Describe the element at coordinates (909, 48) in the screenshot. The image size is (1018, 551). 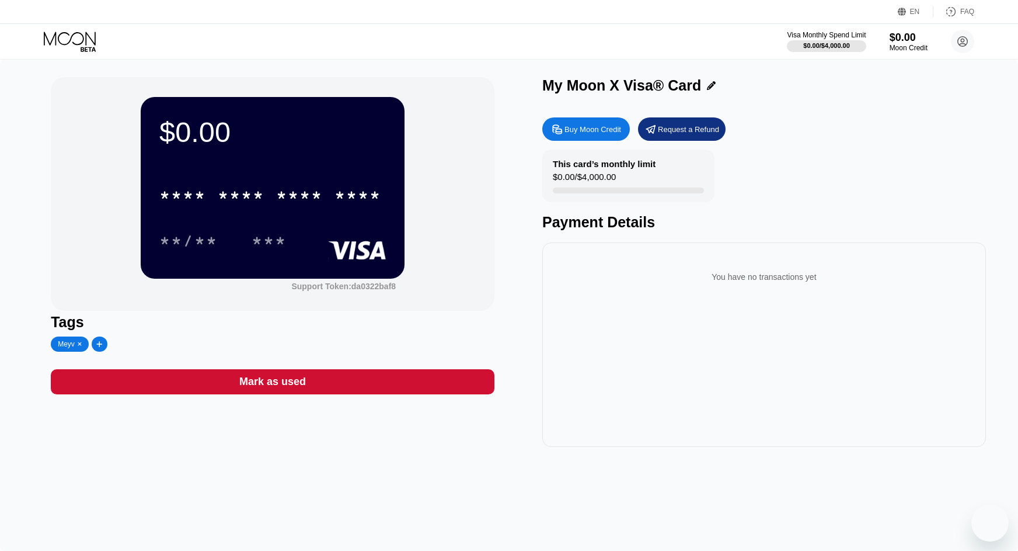
I see `div: Moon Credit` at that location.